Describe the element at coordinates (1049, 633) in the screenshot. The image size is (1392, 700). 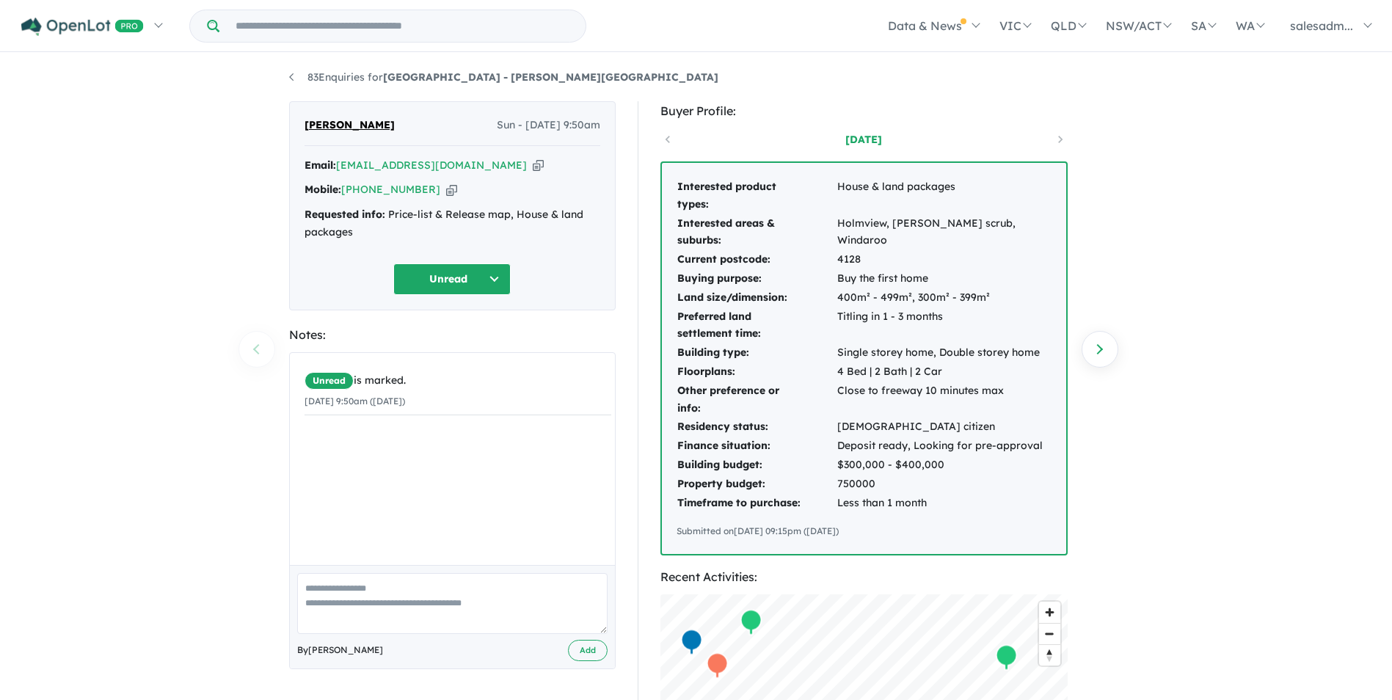
I see `button: Zoom out` at that location.